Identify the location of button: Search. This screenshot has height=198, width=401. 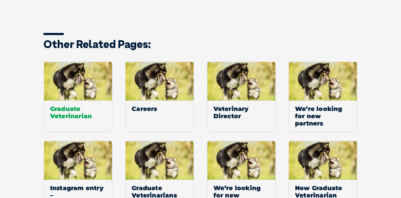
(392, 30).